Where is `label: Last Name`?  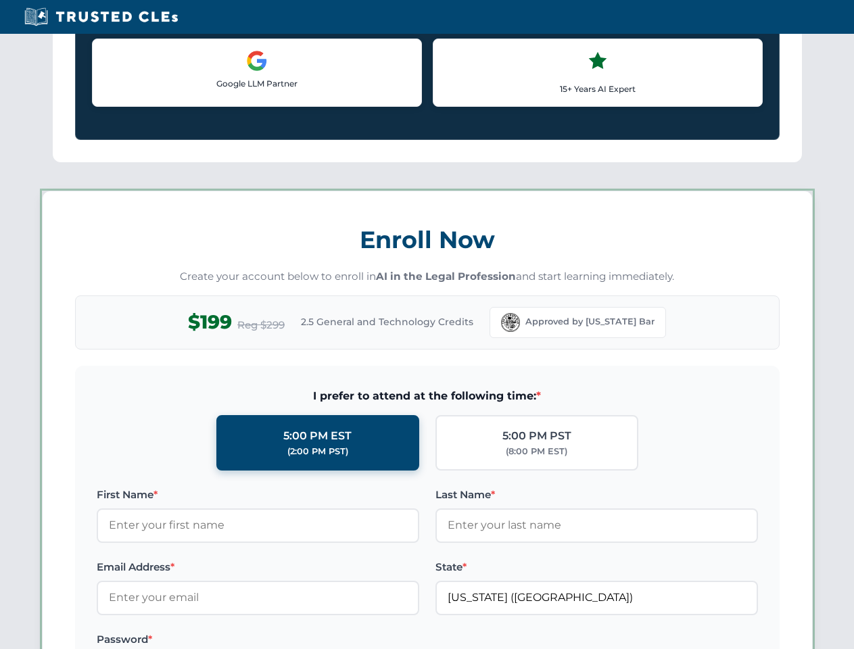
label: Last Name is located at coordinates (596, 495).